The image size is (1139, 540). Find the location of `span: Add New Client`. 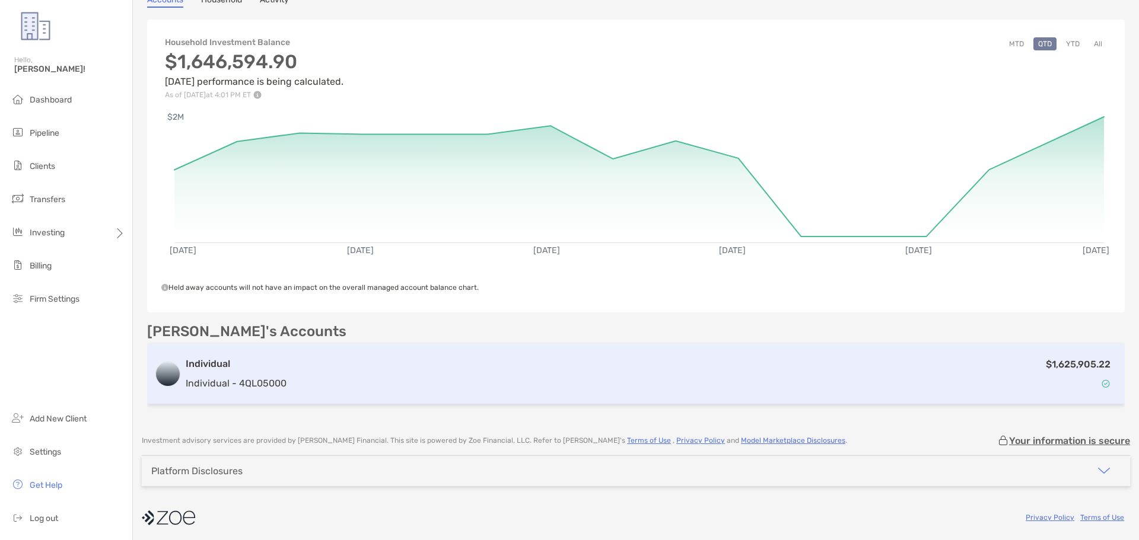

span: Add New Client is located at coordinates (58, 419).